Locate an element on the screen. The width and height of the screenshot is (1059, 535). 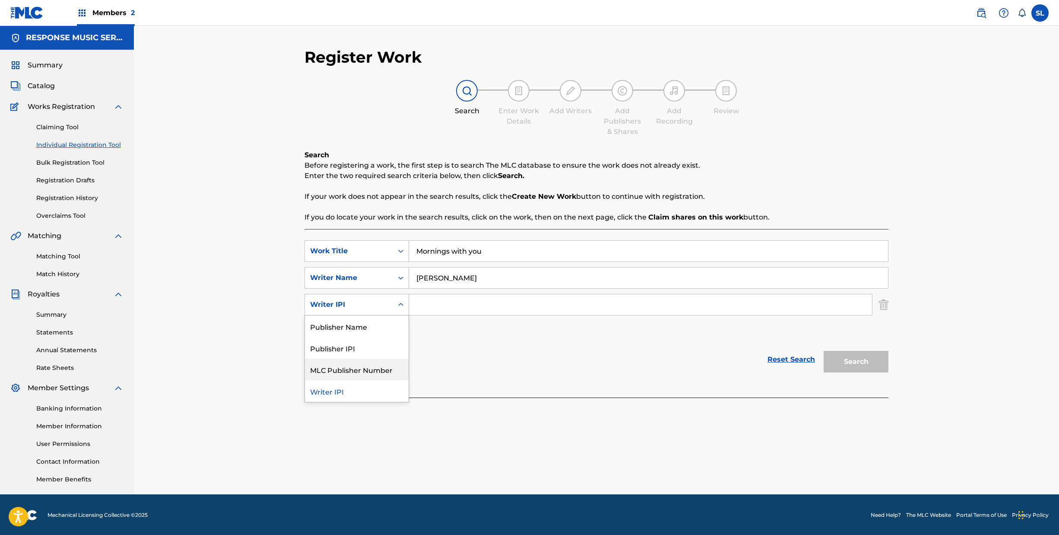
span: Catalog is located at coordinates (41, 86).